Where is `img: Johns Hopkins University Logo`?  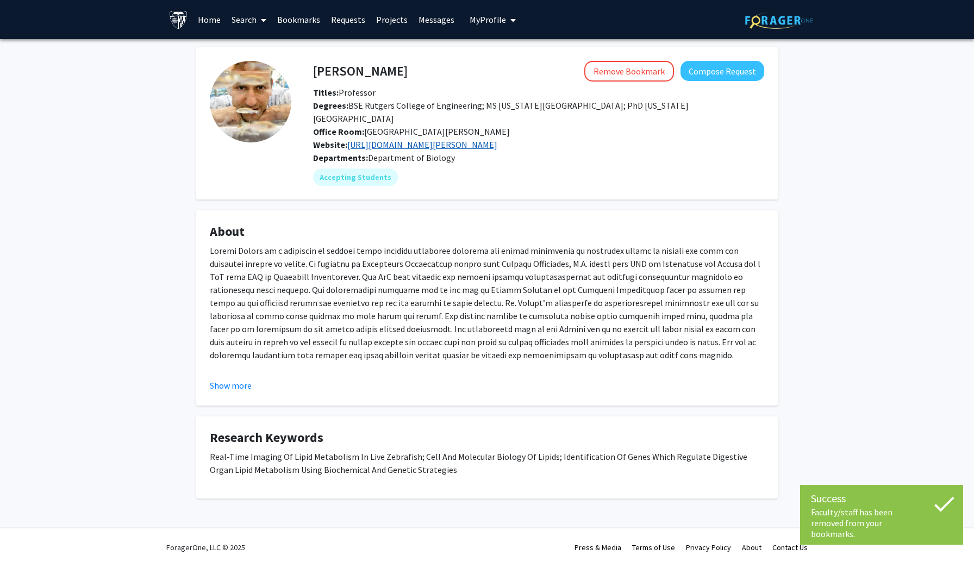
img: Johns Hopkins University Logo is located at coordinates (178, 20).